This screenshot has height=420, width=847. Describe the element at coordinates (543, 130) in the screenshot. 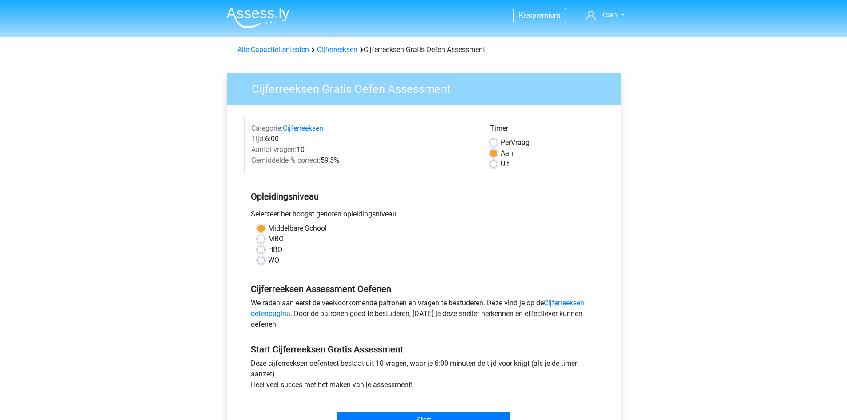

I see `div: Timer` at that location.